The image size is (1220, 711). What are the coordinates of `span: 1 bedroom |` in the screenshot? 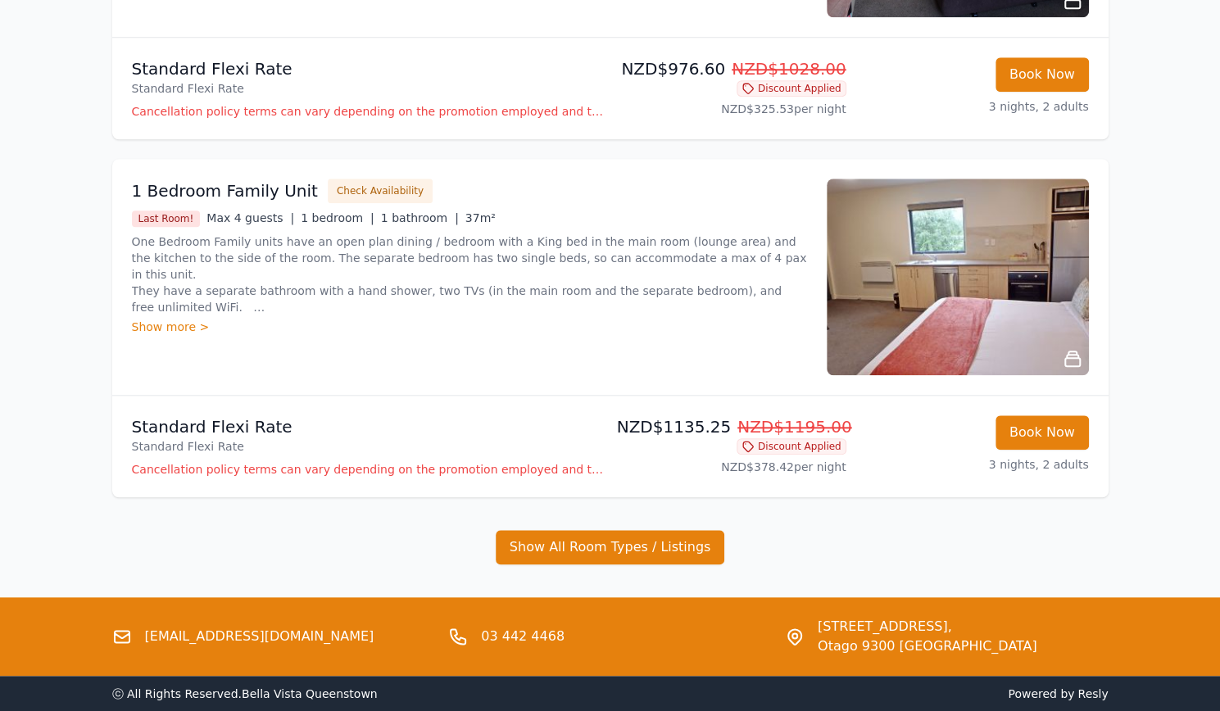 It's located at (338, 218).